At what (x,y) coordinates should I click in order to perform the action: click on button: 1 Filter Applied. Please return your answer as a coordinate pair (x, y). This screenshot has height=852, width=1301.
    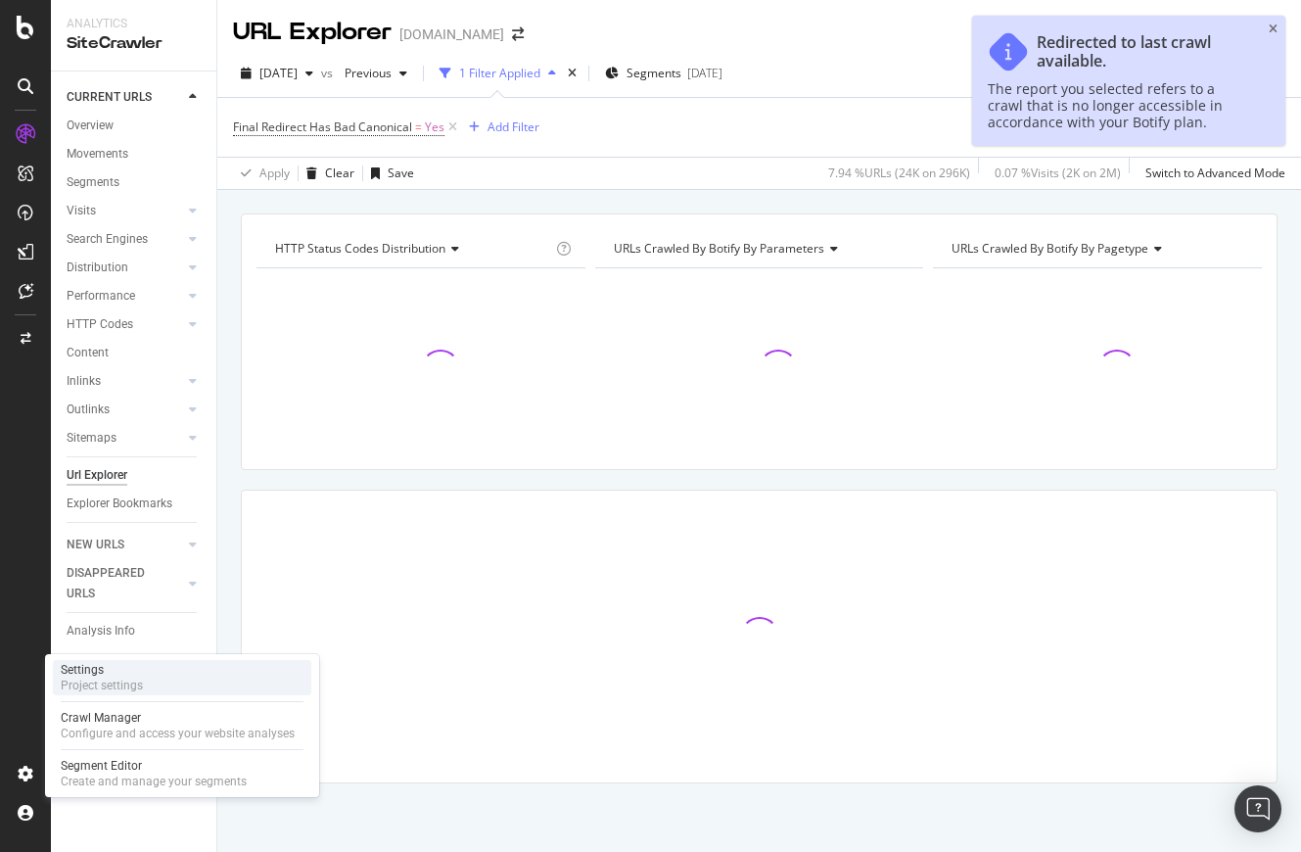
    Looking at the image, I should click on (497, 73).